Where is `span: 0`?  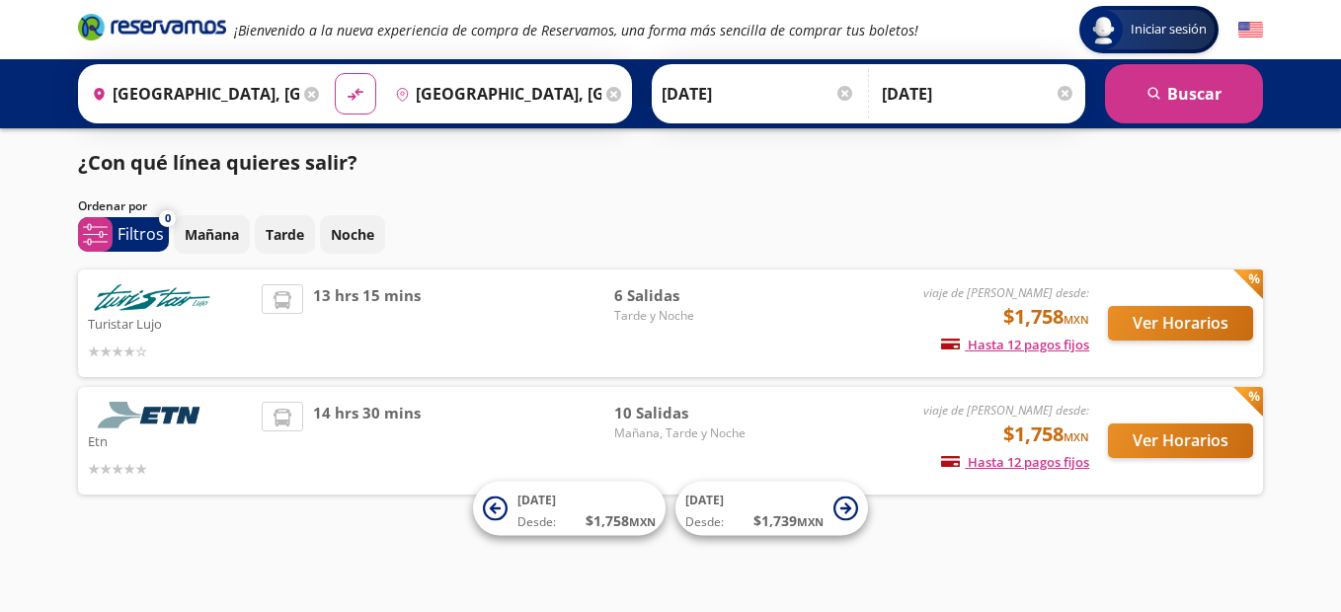
span: 0 is located at coordinates (168, 218).